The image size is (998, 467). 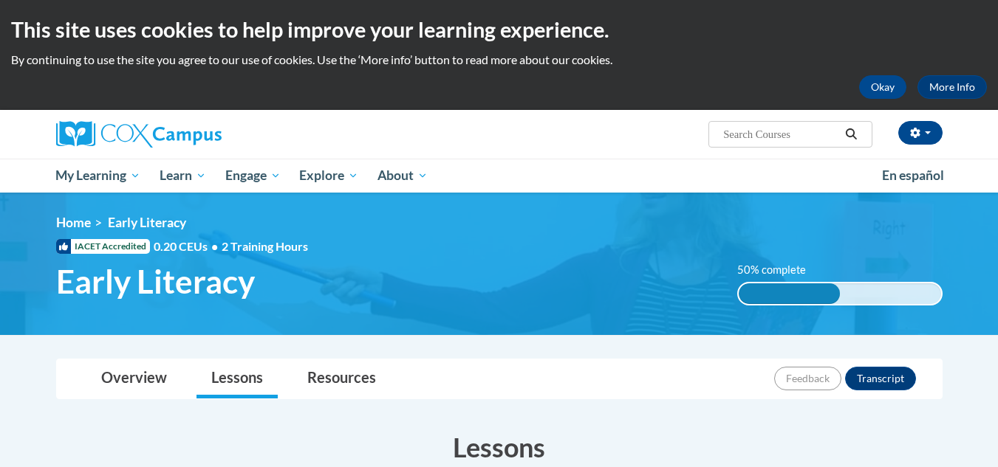 I want to click on button: Feedback, so click(x=807, y=379).